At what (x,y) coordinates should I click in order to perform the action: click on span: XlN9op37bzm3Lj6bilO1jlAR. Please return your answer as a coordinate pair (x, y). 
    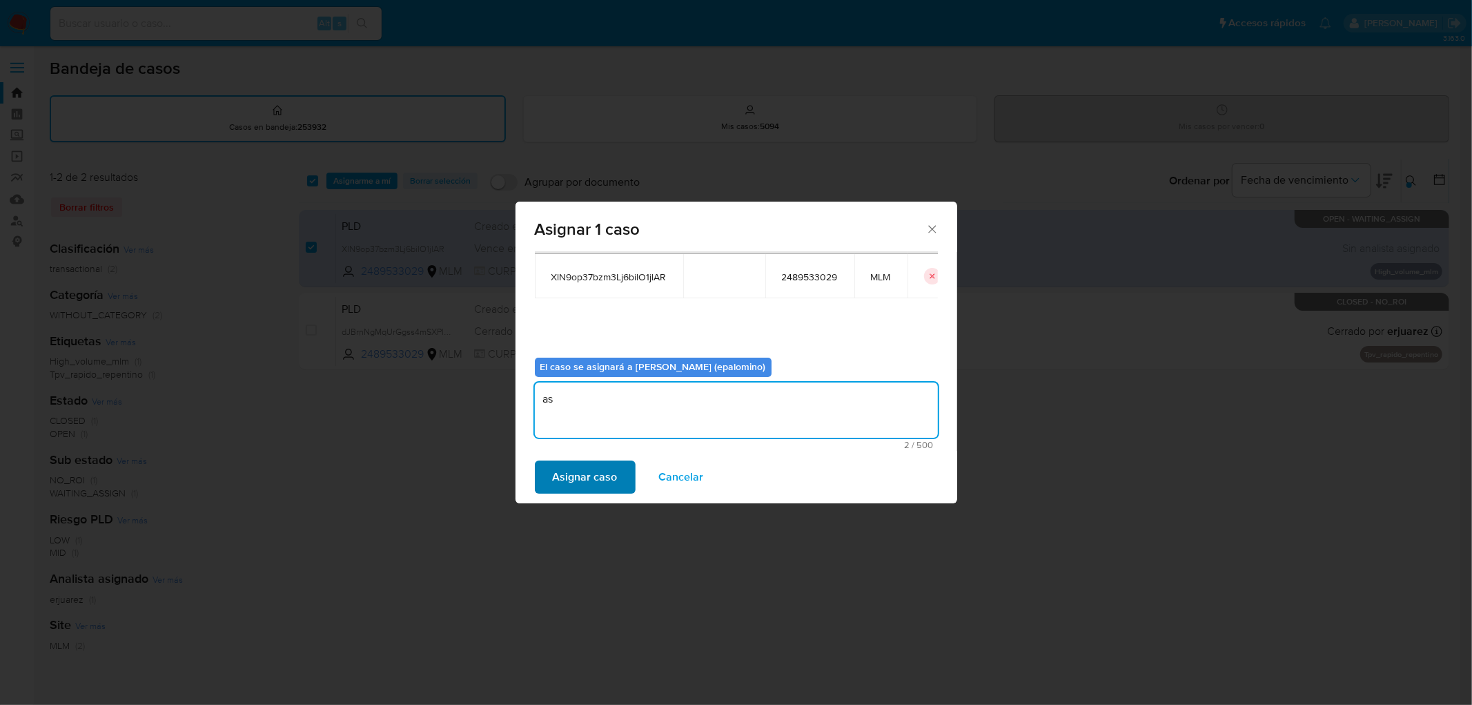
    Looking at the image, I should click on (609, 277).